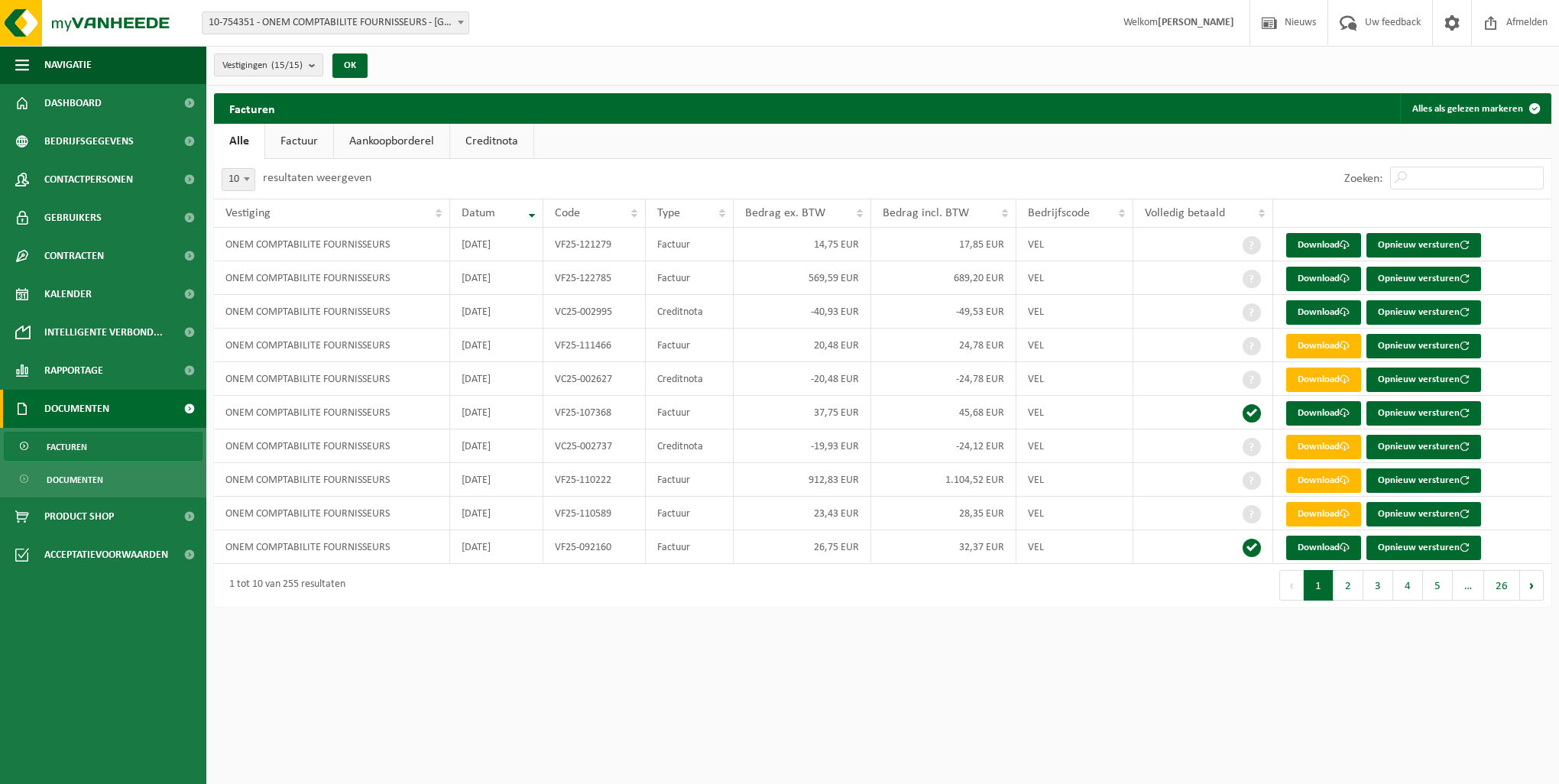  Describe the element at coordinates (298, 142) in the screenshot. I see `a: Factuur` at that location.